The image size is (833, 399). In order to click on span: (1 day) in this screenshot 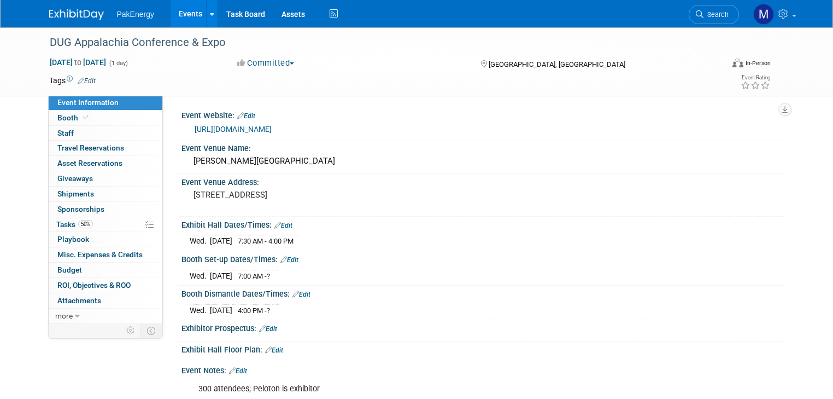, I will do `click(118, 63)`.